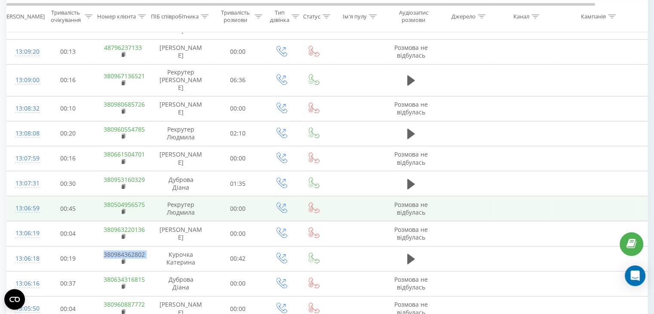 The height and width of the screenshot is (314, 654). Describe the element at coordinates (24, 283) in the screenshot. I see `div: 13:06:16` at that location.